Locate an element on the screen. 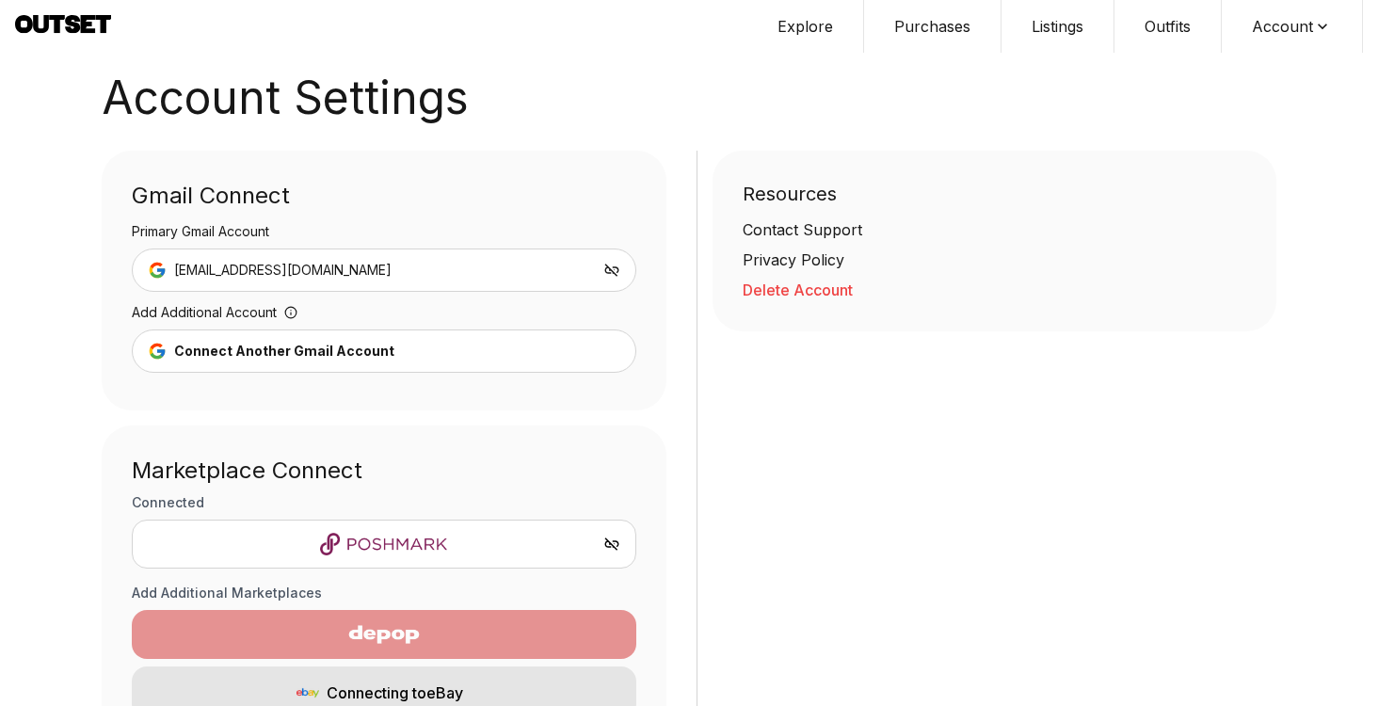 The height and width of the screenshot is (706, 1378). div: Marketplace Connect is located at coordinates (384, 470).